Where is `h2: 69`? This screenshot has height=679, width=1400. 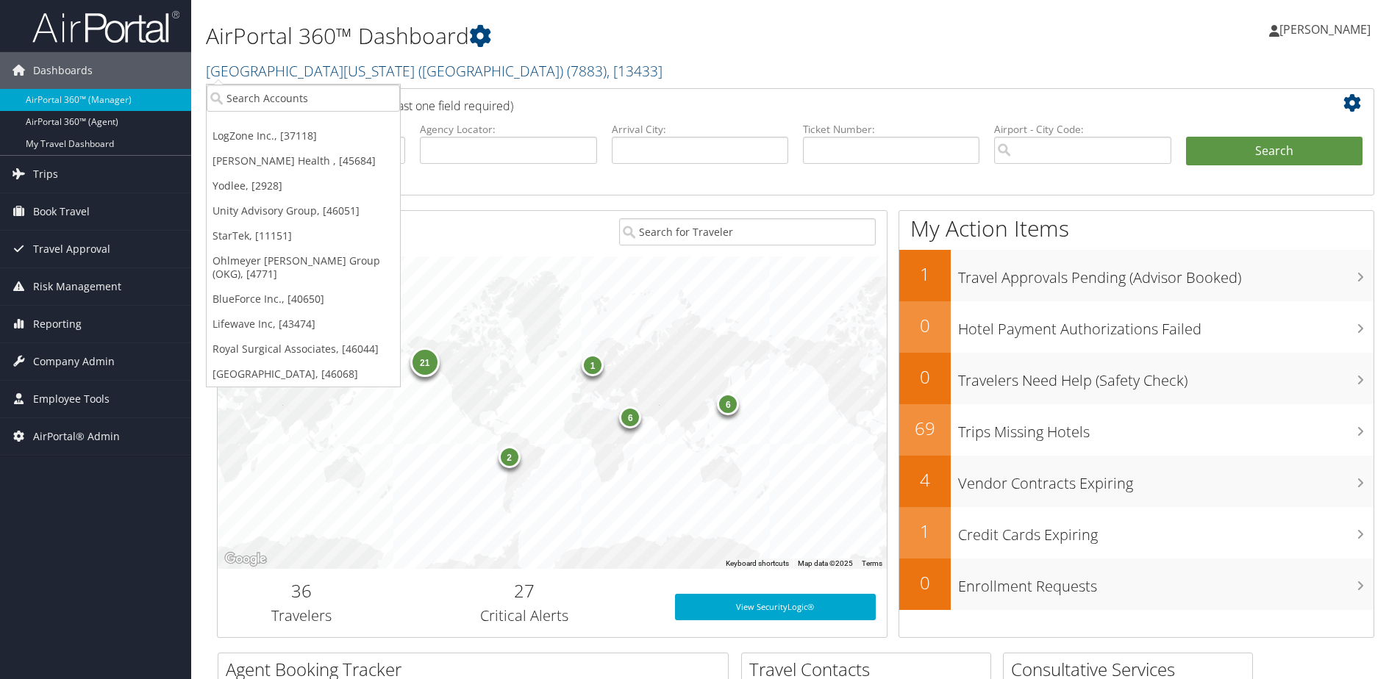
h2: 69 is located at coordinates (925, 429).